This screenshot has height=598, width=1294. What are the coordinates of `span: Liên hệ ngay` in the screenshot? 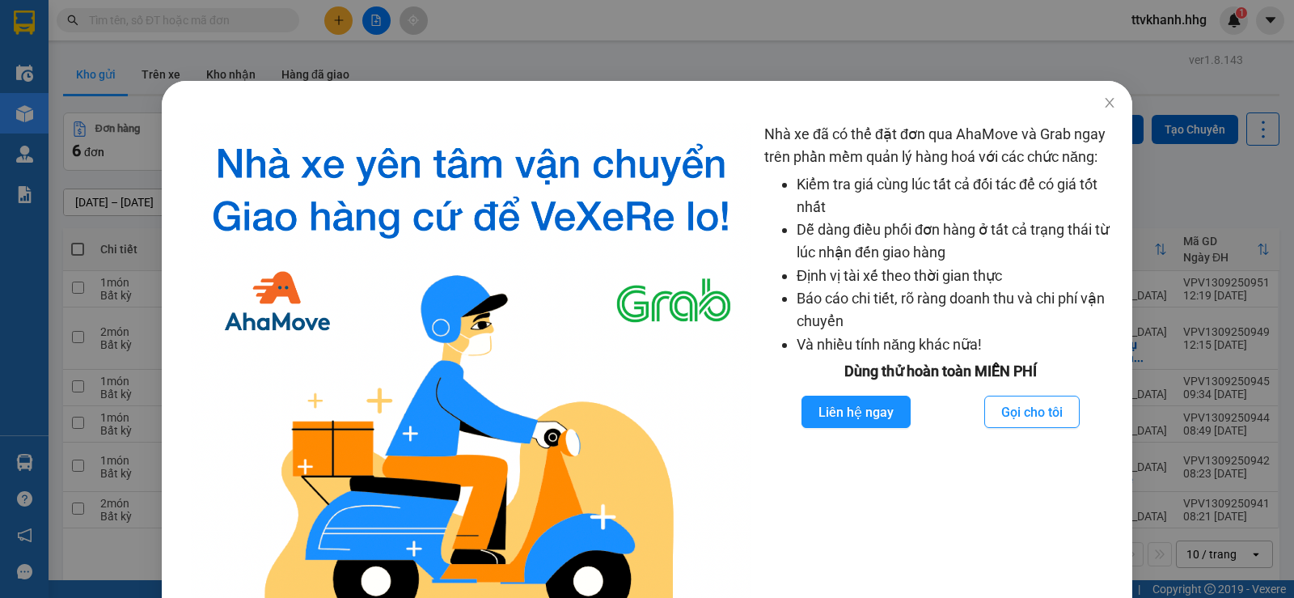 It's located at (856, 412).